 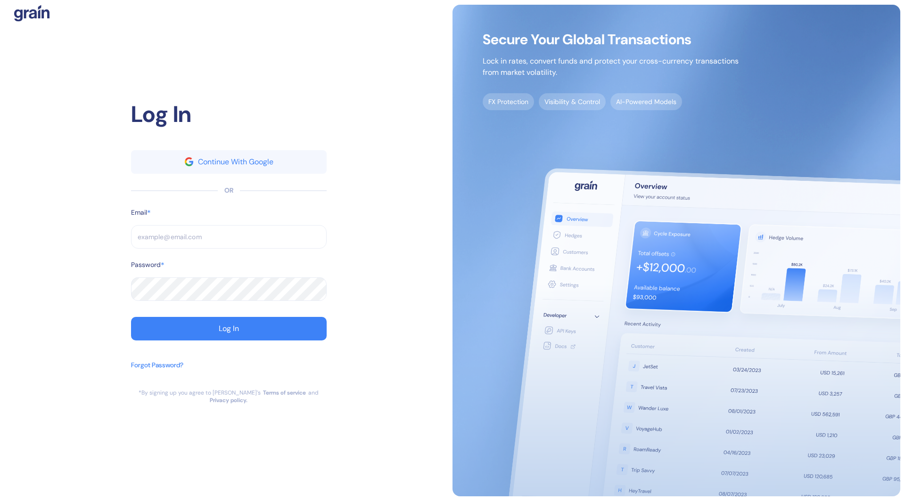 What do you see at coordinates (572, 102) in the screenshot?
I see `span: Visibility & Control` at bounding box center [572, 102].